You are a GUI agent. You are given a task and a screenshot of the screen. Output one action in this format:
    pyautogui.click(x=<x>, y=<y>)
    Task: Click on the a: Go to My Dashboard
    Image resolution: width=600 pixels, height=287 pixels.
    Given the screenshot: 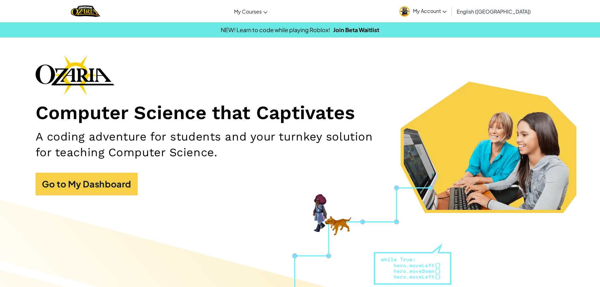 What is the action you would take?
    pyautogui.click(x=87, y=184)
    